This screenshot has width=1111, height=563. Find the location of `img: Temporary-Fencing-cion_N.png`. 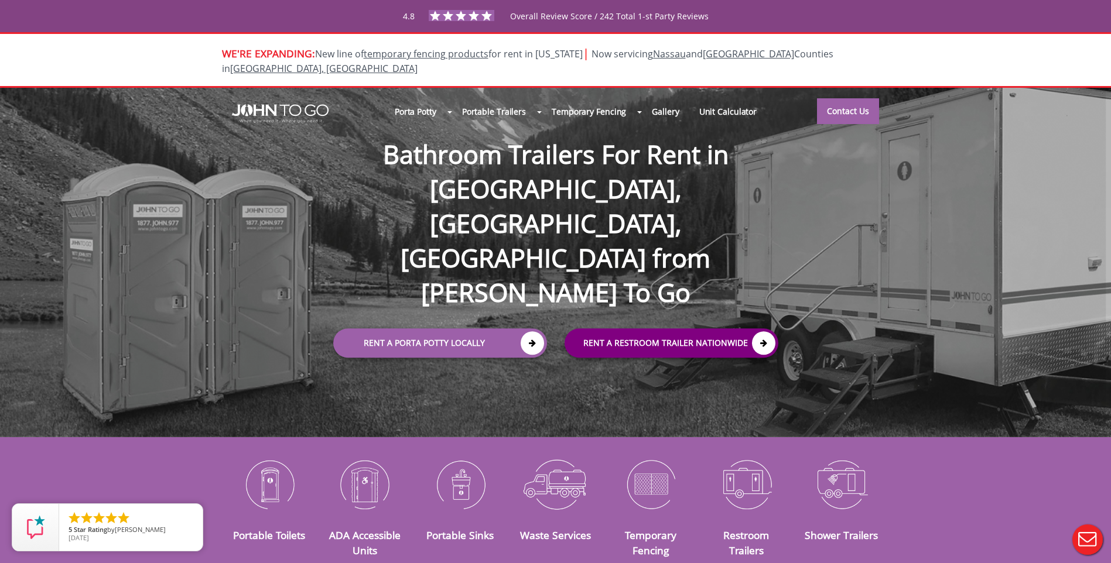

img: Temporary-Fencing-cion_N.png is located at coordinates (651, 484).